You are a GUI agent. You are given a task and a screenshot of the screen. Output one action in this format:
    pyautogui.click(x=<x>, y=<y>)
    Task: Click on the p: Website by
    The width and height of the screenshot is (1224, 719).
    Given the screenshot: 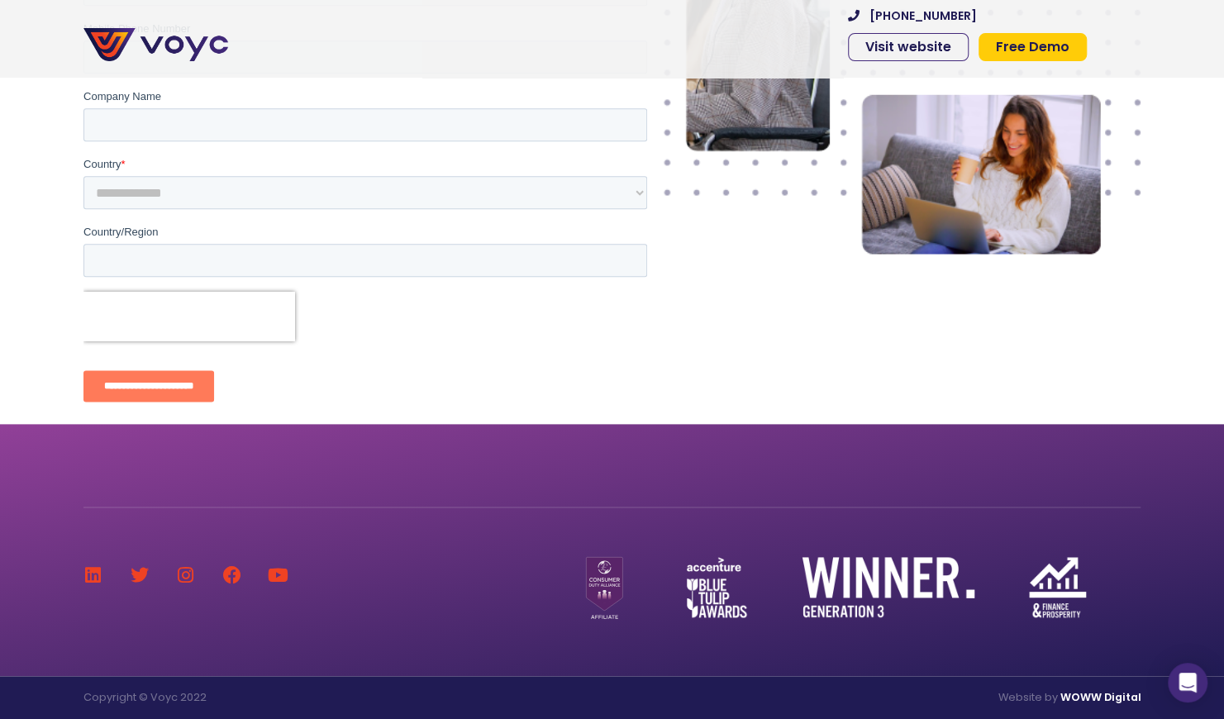 What is the action you would take?
    pyautogui.click(x=881, y=697)
    